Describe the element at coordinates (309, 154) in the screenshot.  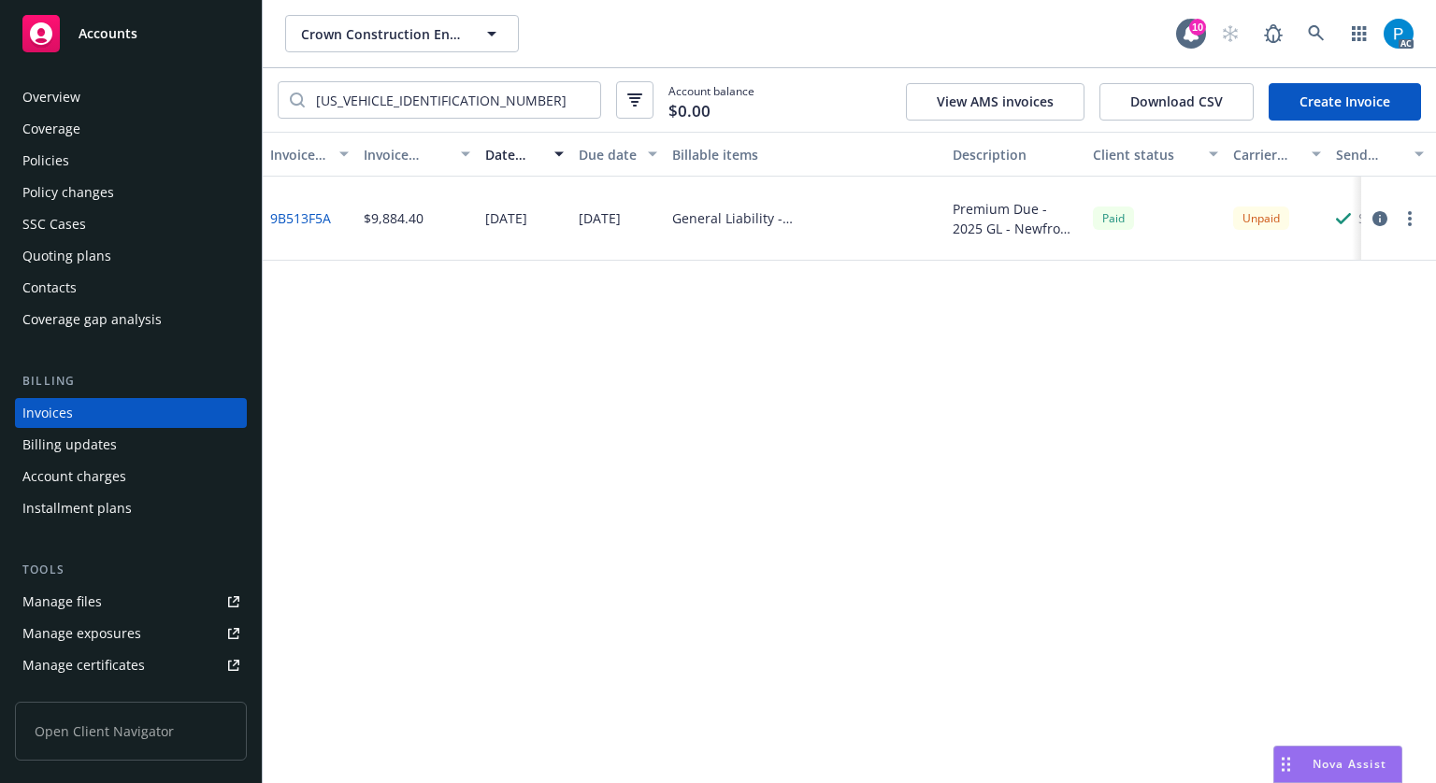
I see `button: Invoice ID` at that location.